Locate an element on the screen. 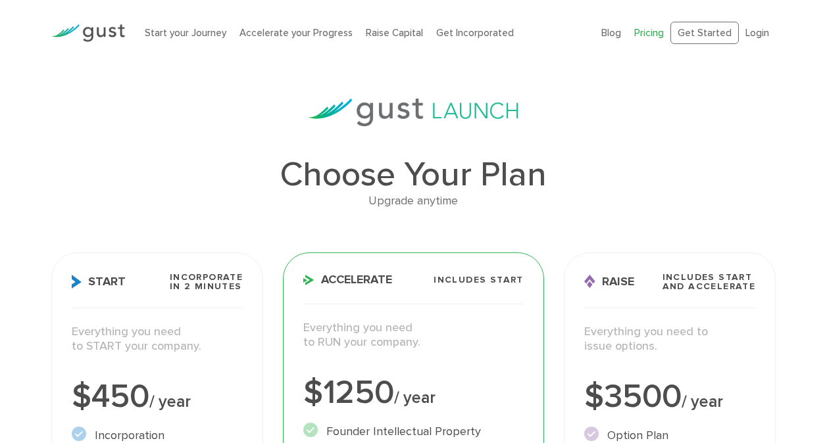 This screenshot has width=827, height=443. a: Get Incorporated is located at coordinates (475, 33).